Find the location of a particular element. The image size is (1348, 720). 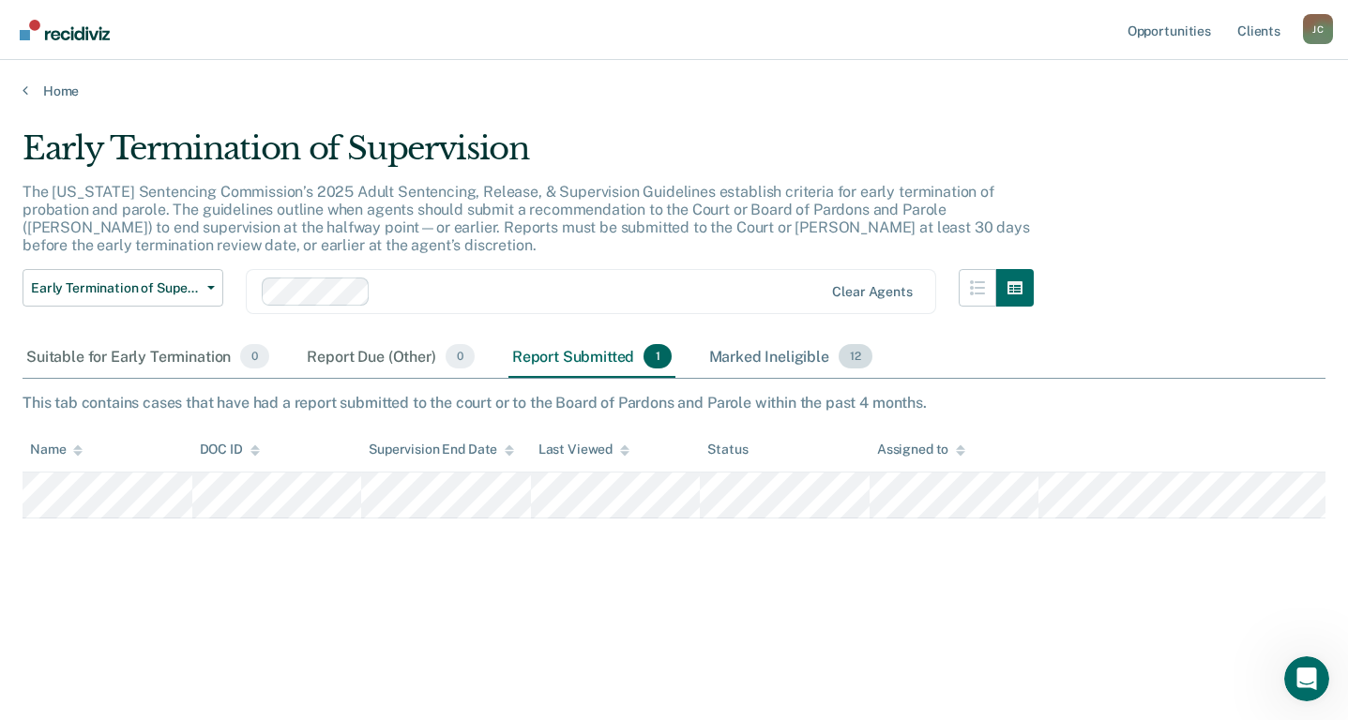

div: Marked Ineligible12 is located at coordinates (791, 357).